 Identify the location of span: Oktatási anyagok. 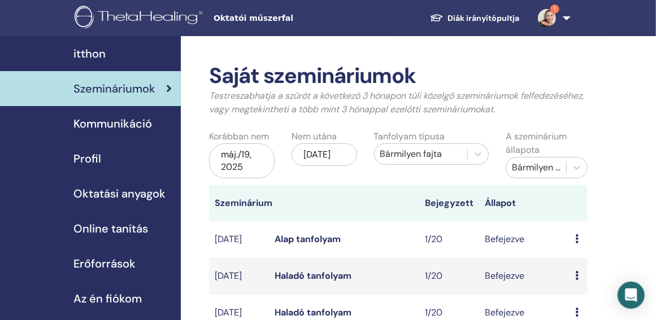
(119, 194).